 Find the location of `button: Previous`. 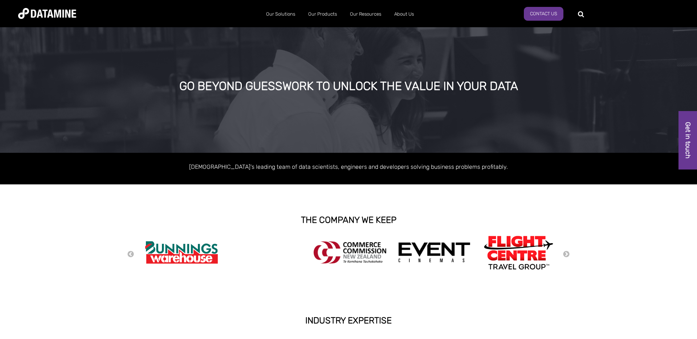

button: Previous is located at coordinates (131, 255).